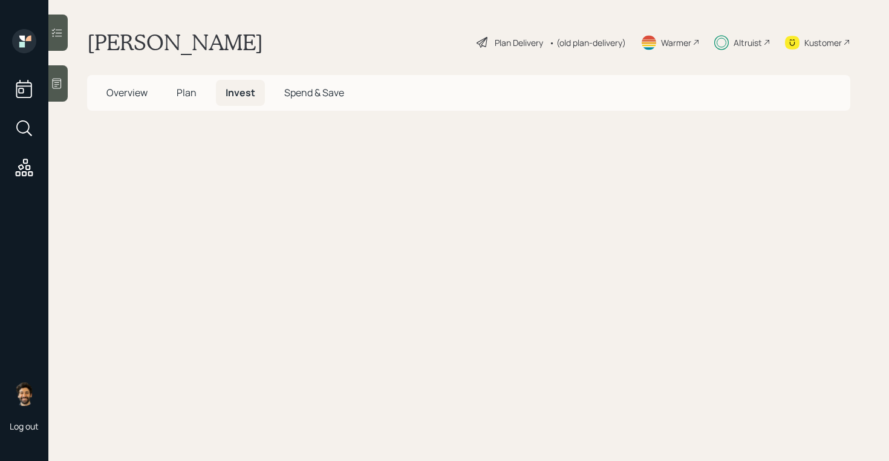 This screenshot has width=889, height=461. Describe the element at coordinates (240, 93) in the screenshot. I see `span: Invest` at that location.